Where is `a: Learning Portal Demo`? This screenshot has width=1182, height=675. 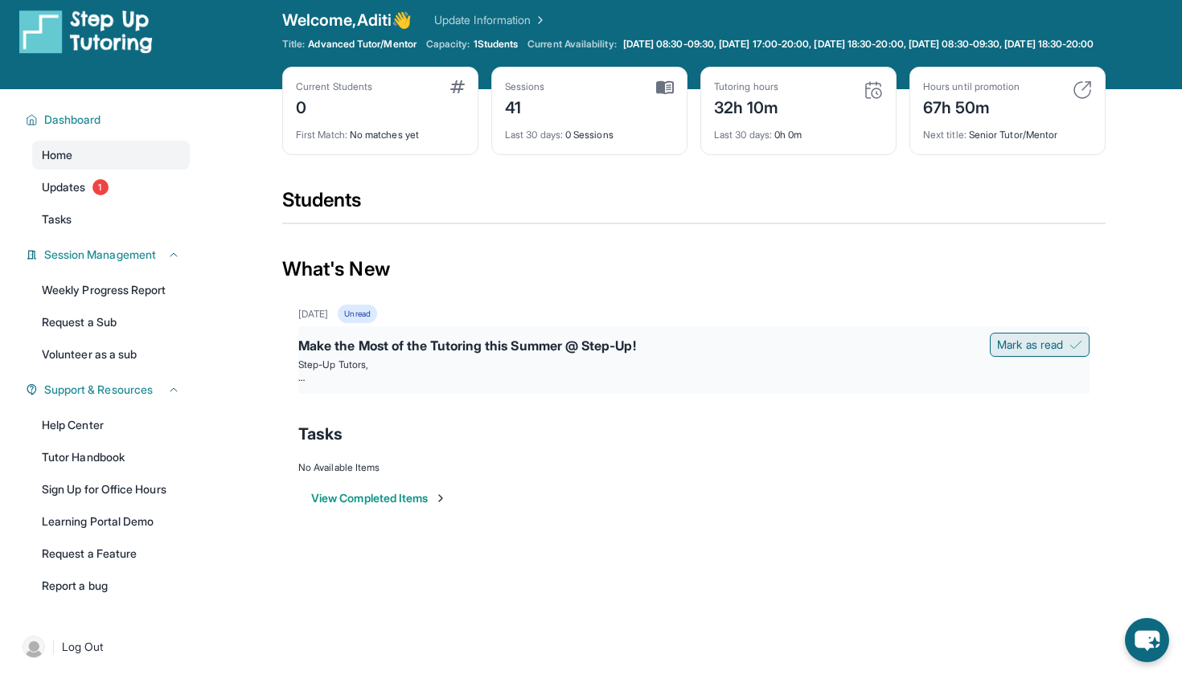 a: Learning Portal Demo is located at coordinates (111, 522).